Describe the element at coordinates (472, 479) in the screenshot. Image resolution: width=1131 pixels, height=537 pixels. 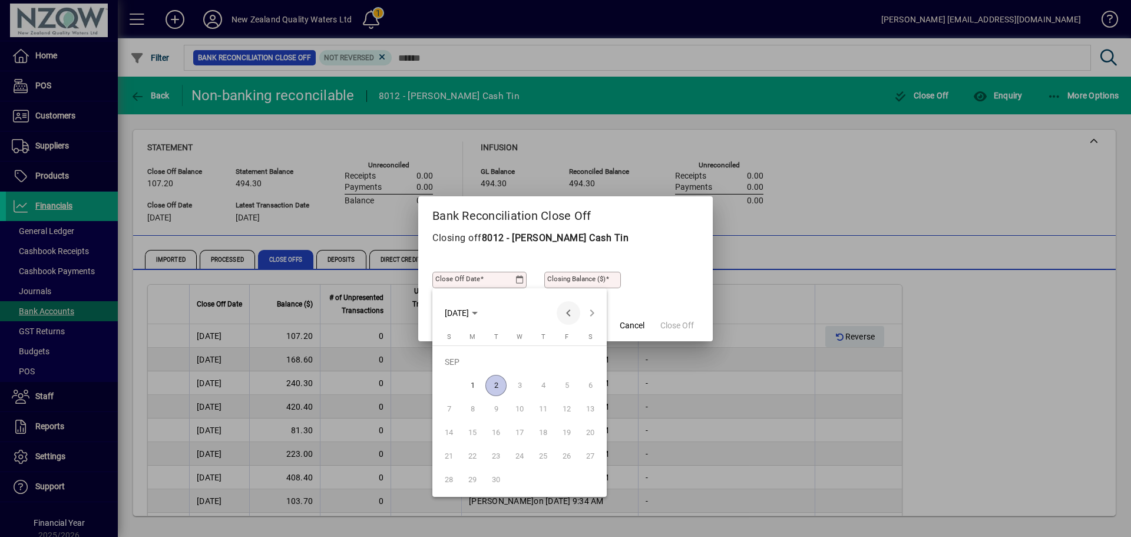
I see `span: 29` at that location.